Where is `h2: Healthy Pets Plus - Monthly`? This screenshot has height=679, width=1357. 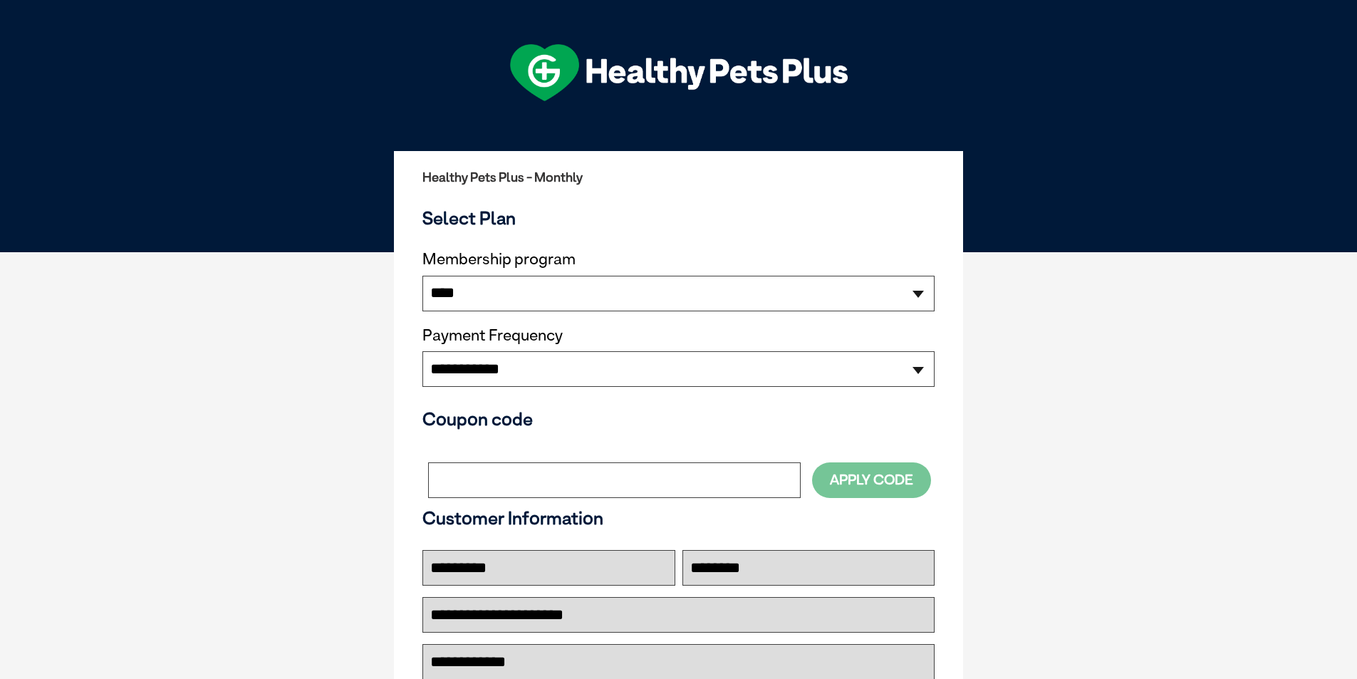
h2: Healthy Pets Plus - Monthly is located at coordinates (678, 177).